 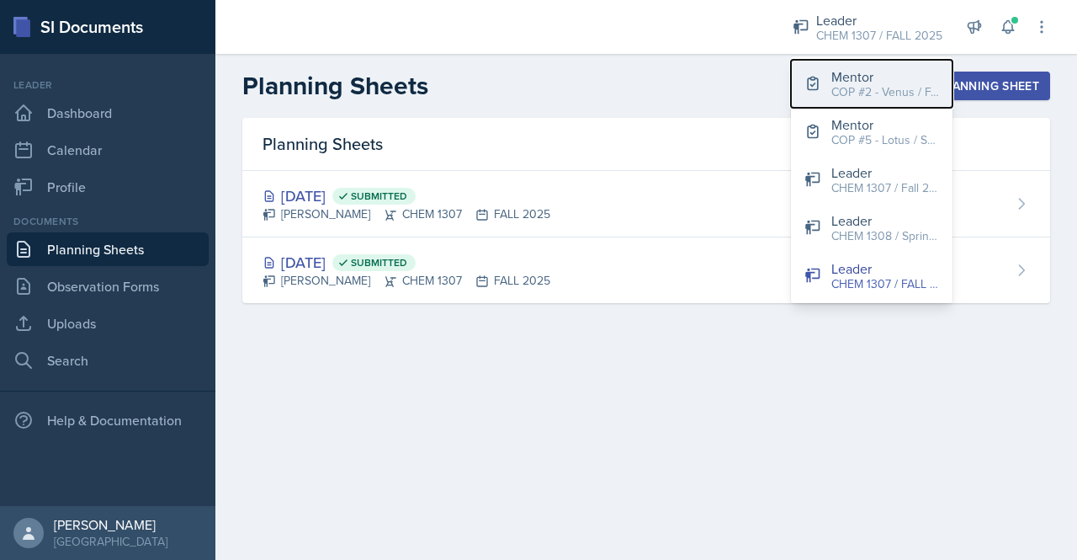 What do you see at coordinates (872, 227) in the screenshot?
I see `button: Leader CHEM 1308 / Spring 2025` at bounding box center [872, 227].